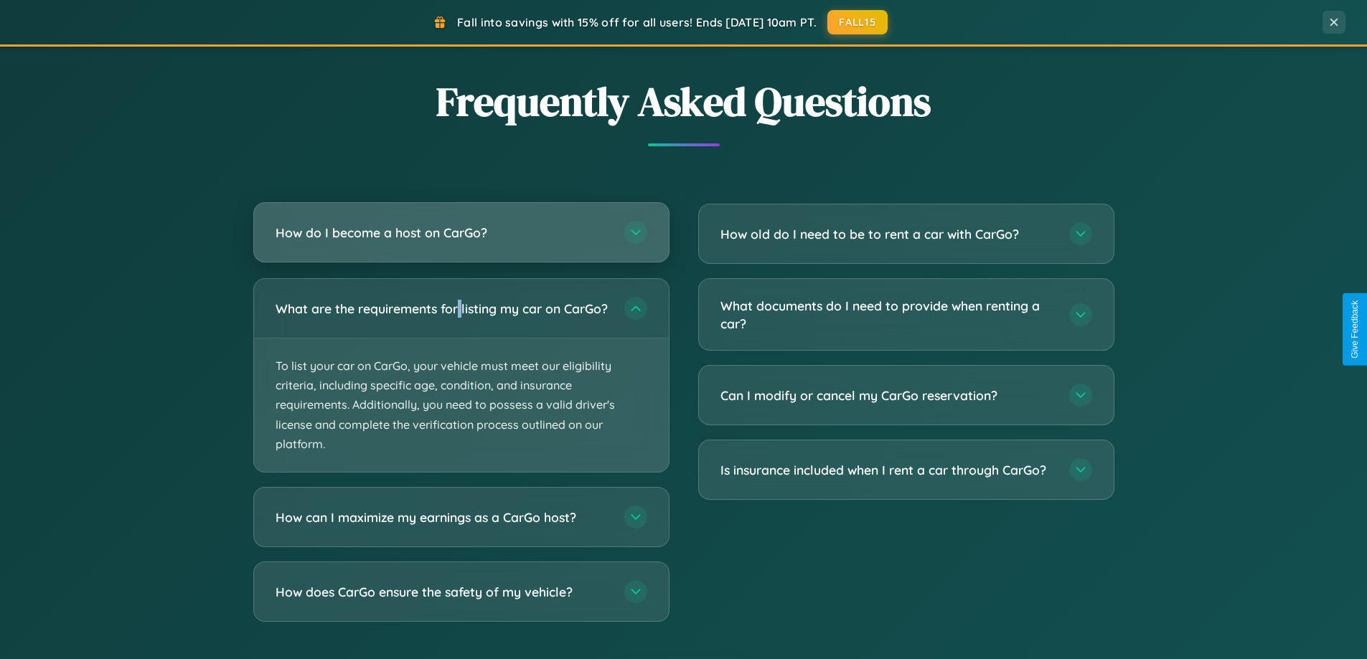 Image resolution: width=1367 pixels, height=659 pixels. Describe the element at coordinates (461, 405) in the screenshot. I see `p: To list your car on CarGo, your vehicle must meet our eligibility criteria, including specific ag...` at that location.